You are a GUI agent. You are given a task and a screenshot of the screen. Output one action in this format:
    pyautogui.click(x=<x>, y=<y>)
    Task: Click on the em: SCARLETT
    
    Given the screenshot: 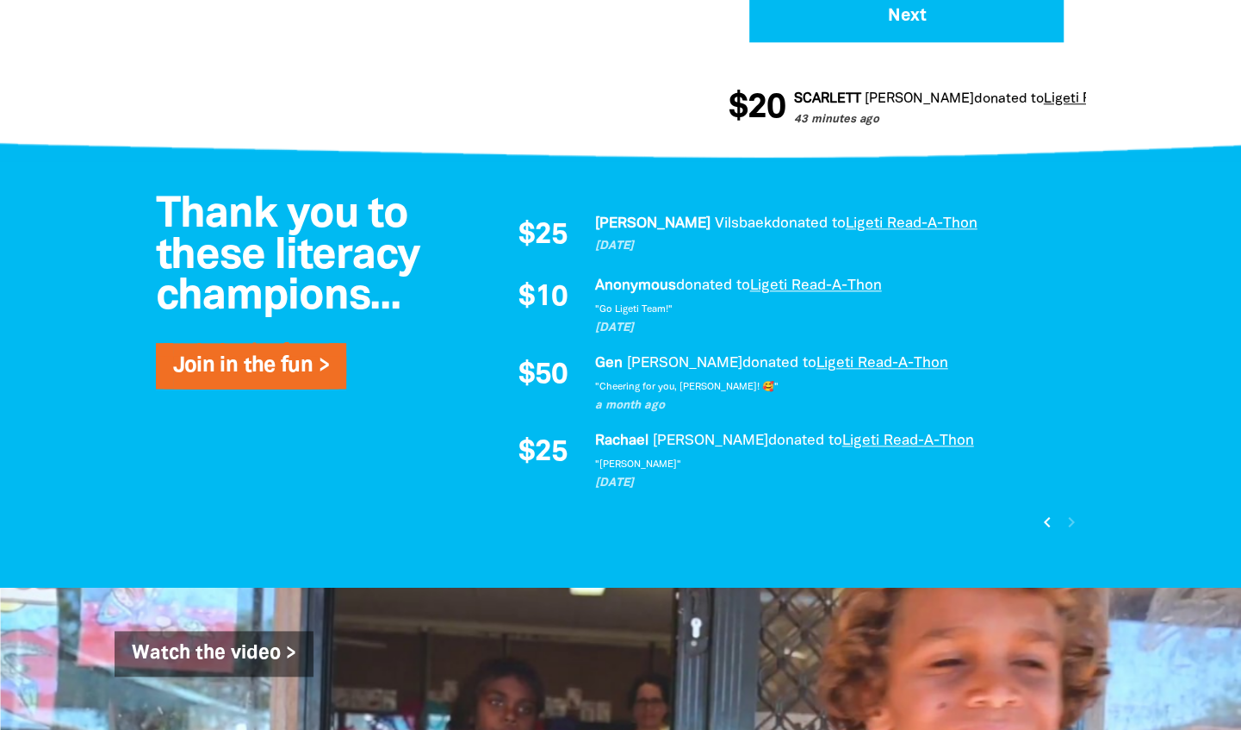 What is the action you would take?
    pyautogui.click(x=827, y=99)
    